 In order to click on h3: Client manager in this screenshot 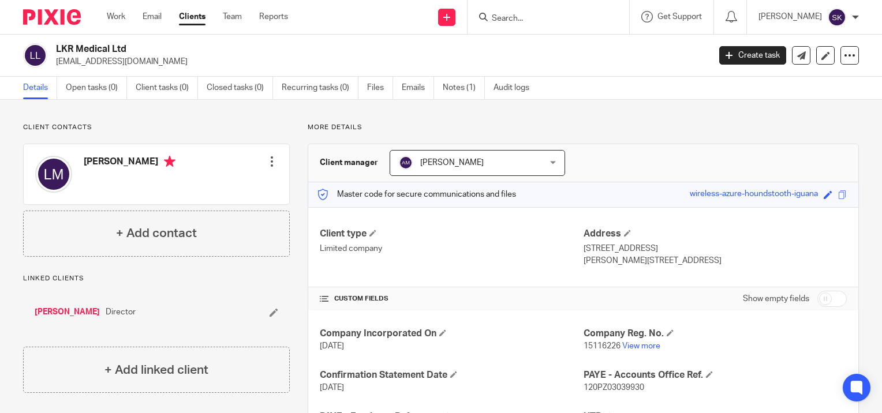, I will do `click(348, 163)`.